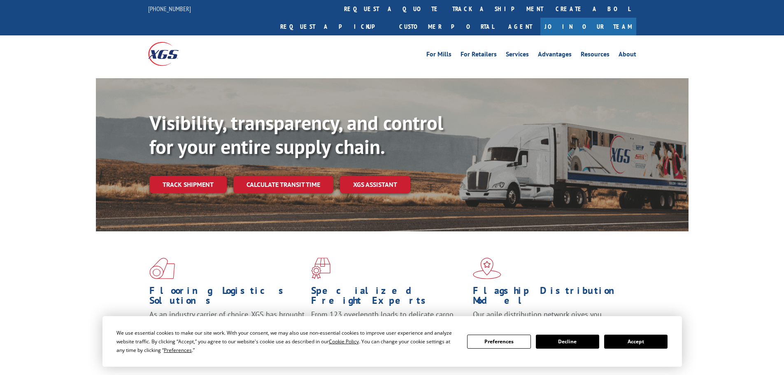 This screenshot has height=375, width=784. I want to click on h1: Flagship Distribution Model, so click(551, 298).